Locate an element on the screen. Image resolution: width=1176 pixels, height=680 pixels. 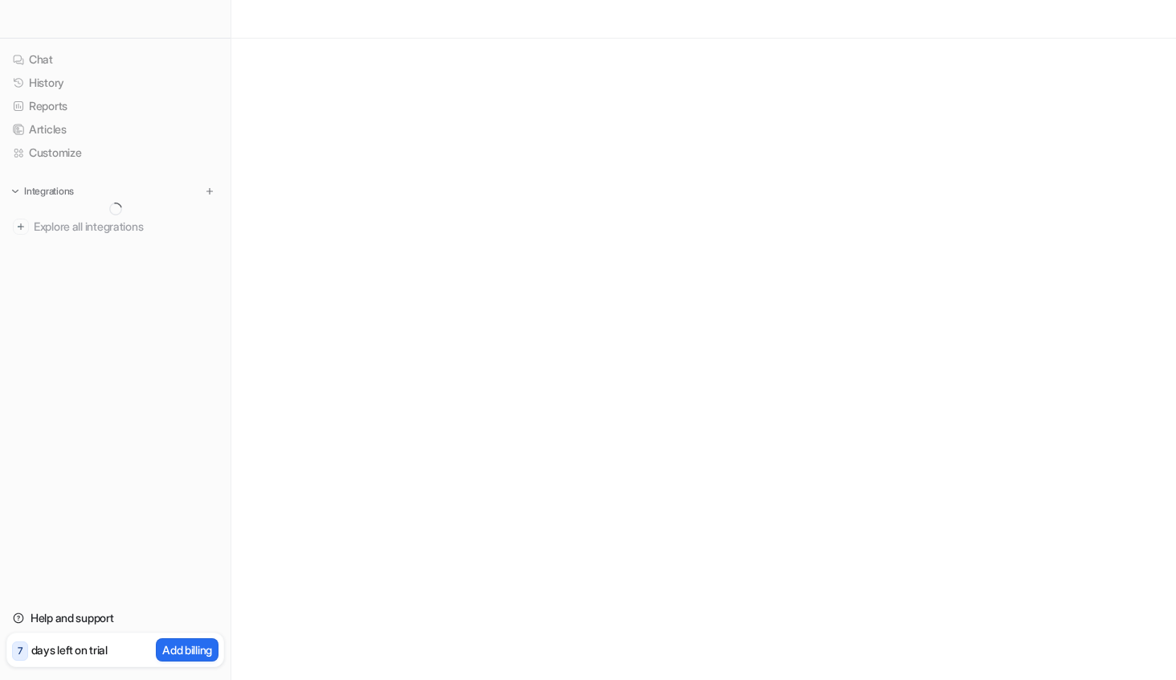
a: Customize is located at coordinates (115, 153).